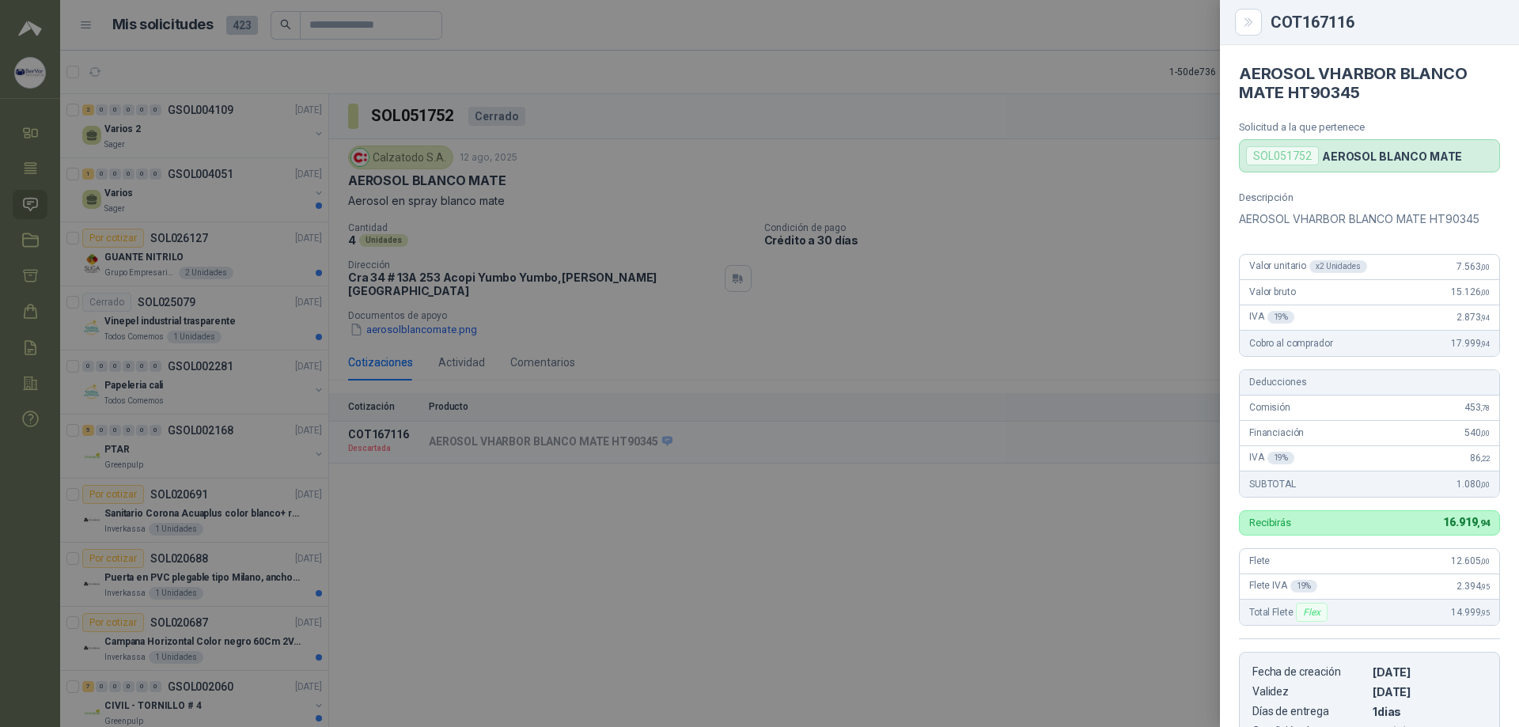 This screenshot has height=727, width=1519. Describe the element at coordinates (1479, 458) in the screenshot. I see `span: 86` at that location.